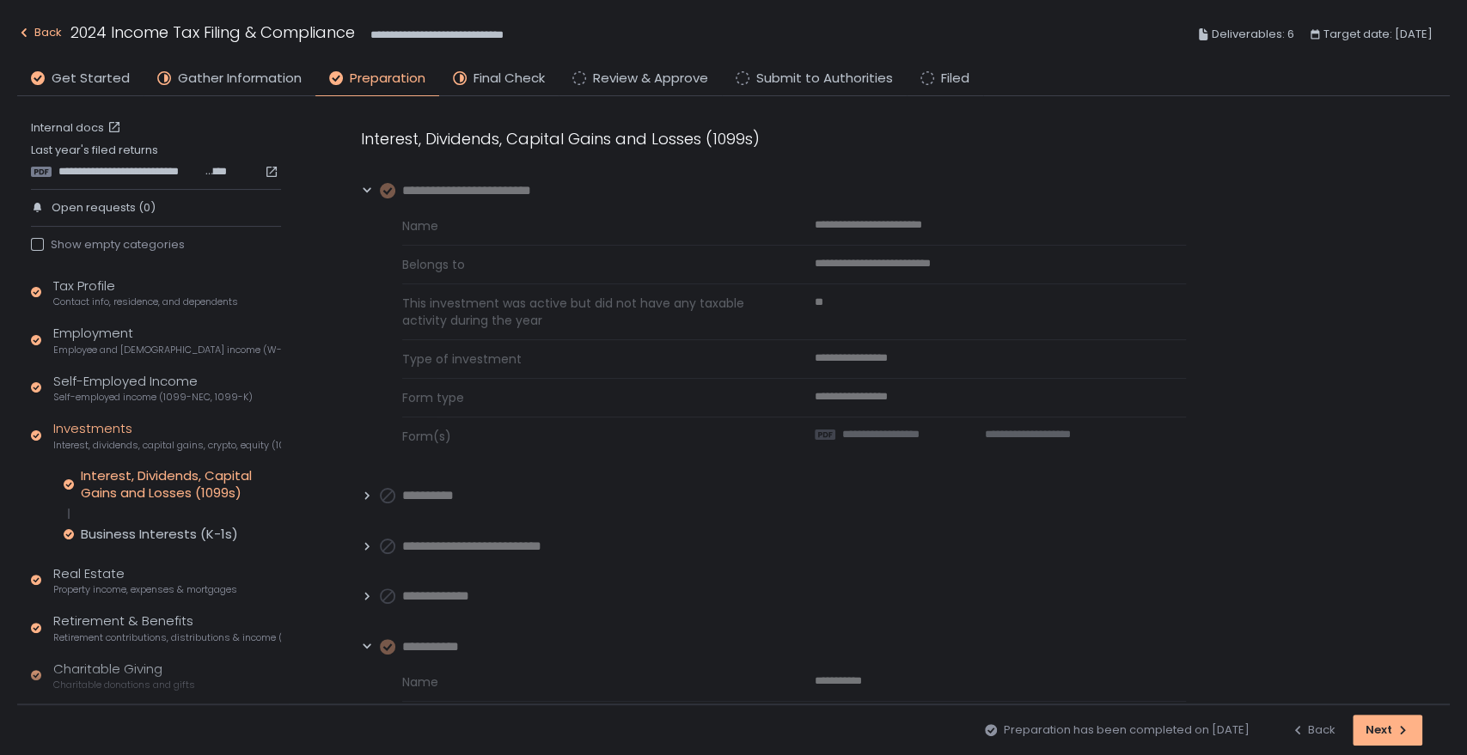 This screenshot has height=755, width=1467. I want to click on span: Gather Information, so click(240, 78).